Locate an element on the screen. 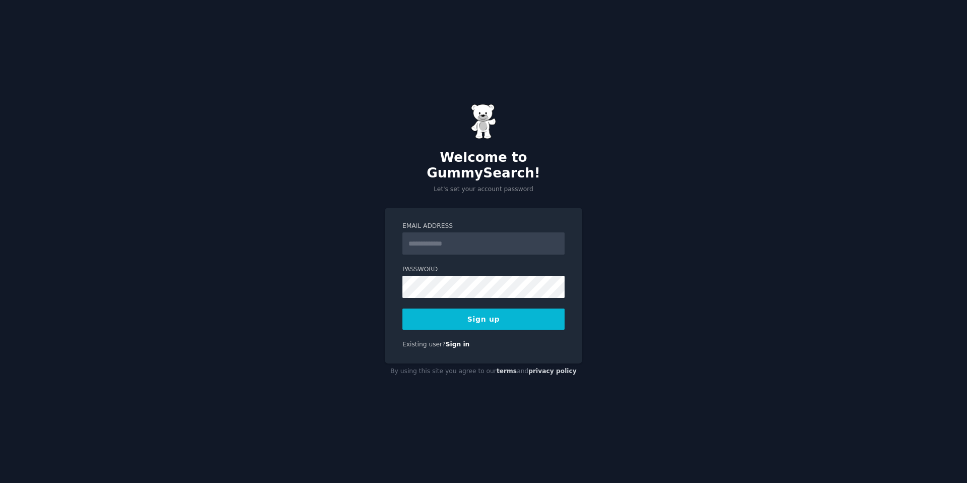  p: Let's set your account password is located at coordinates (484, 189).